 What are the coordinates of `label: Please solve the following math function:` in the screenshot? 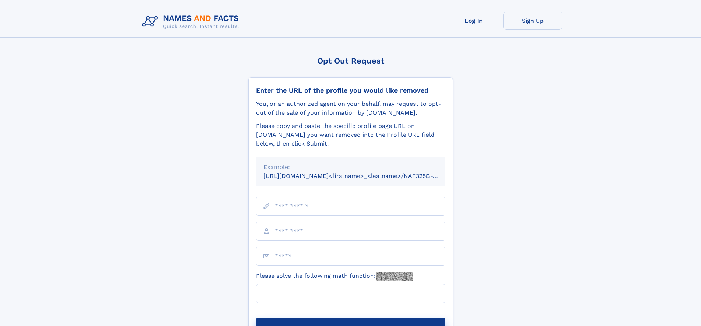 It's located at (334, 277).